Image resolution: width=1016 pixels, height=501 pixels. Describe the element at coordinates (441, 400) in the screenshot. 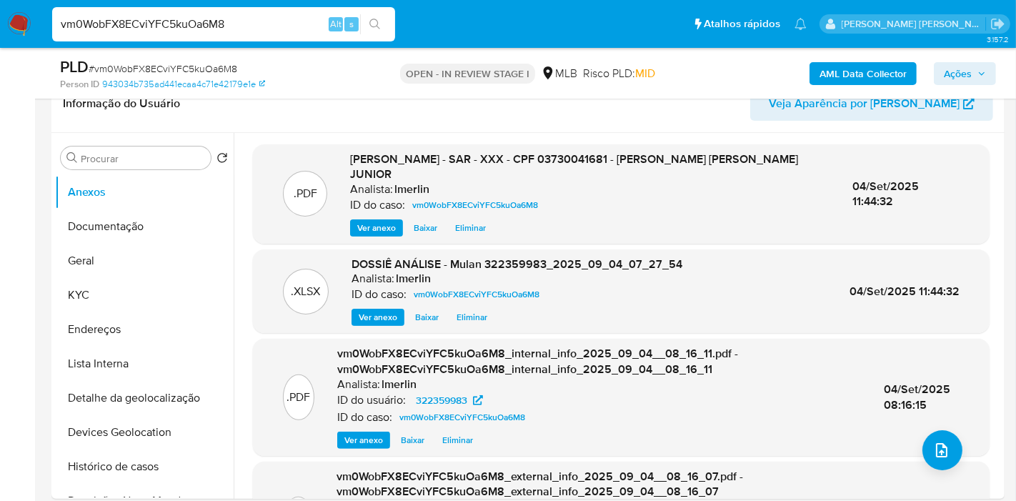

I see `span: 322359983` at that location.